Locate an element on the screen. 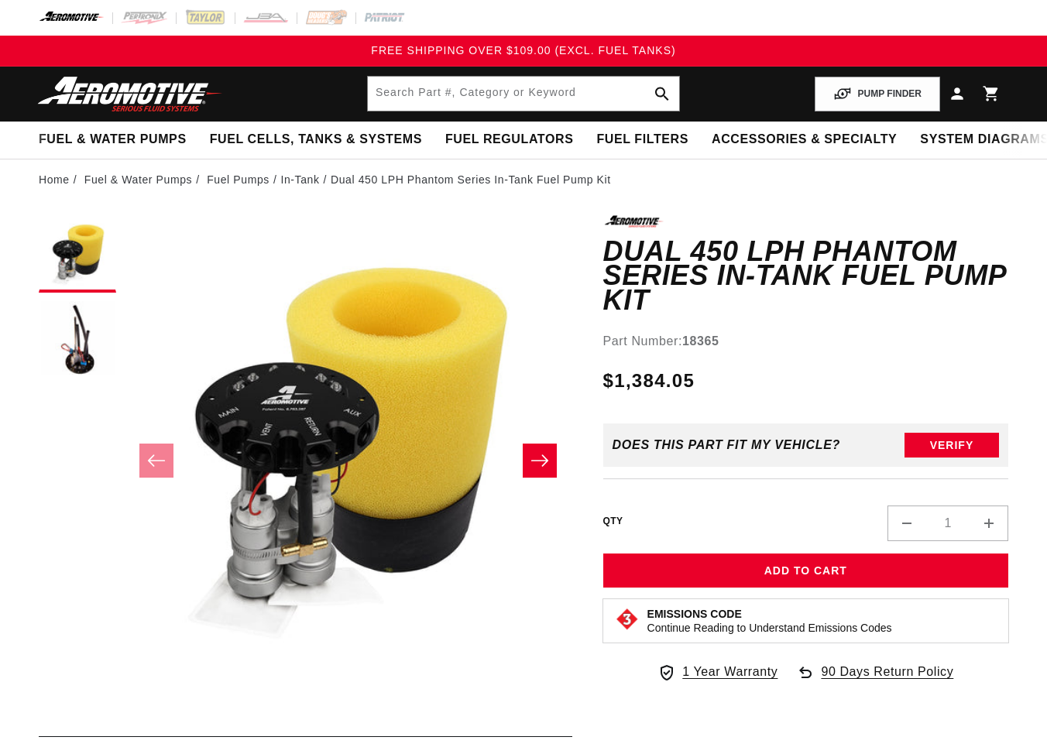 Image resolution: width=1047 pixels, height=754 pixels. button: Load image 1 in gallery view is located at coordinates (77, 254).